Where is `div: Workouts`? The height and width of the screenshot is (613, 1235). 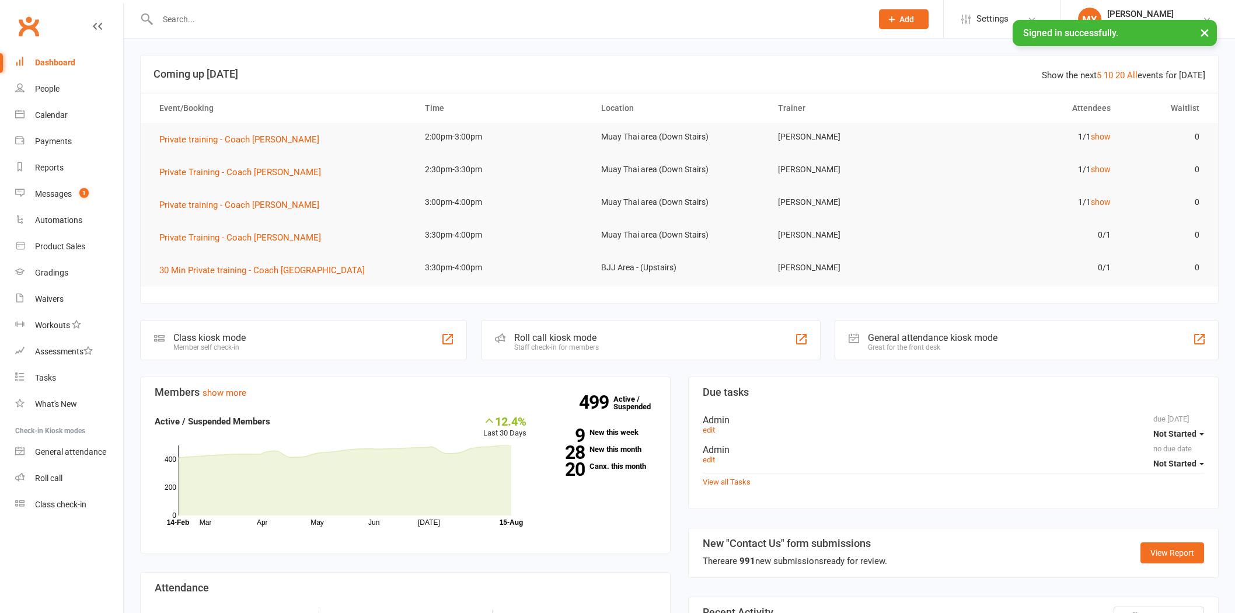 div: Workouts is located at coordinates (53, 325).